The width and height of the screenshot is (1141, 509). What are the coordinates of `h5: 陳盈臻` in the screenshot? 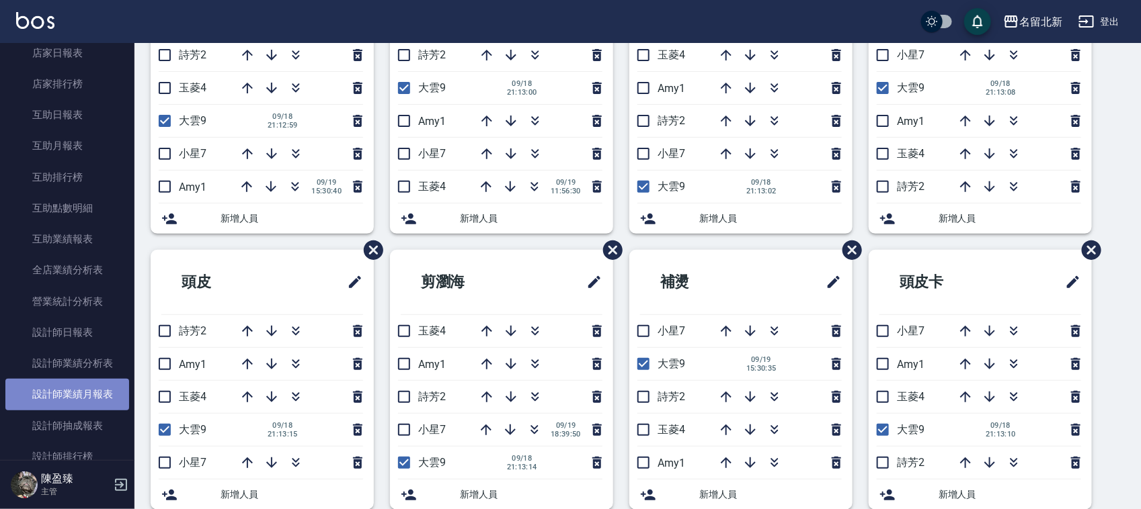 It's located at (75, 479).